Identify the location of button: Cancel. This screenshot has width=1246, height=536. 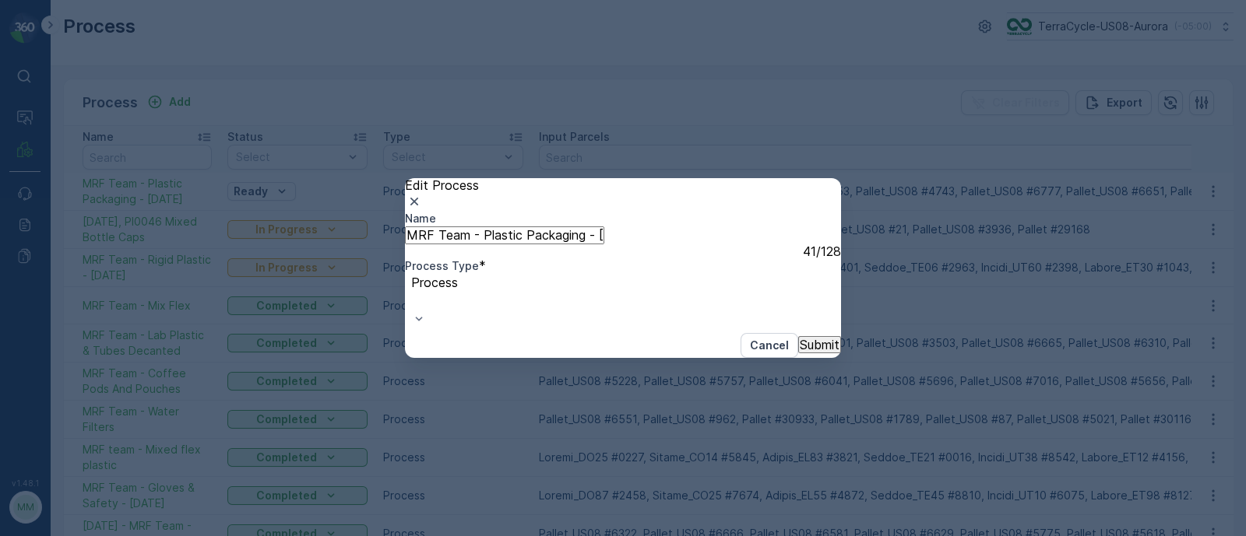
(769, 346).